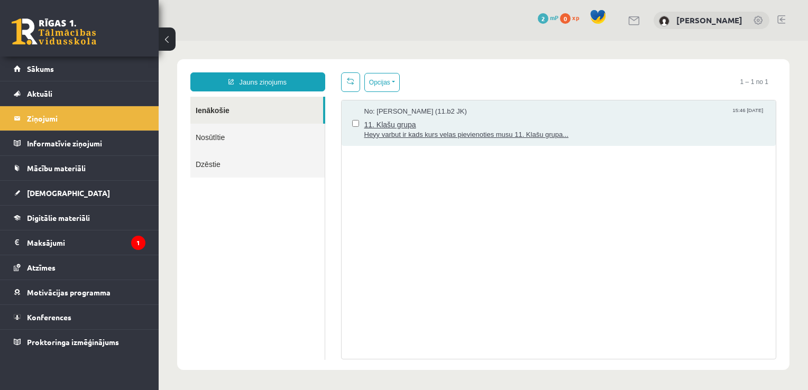 The height and width of the screenshot is (390, 808). What do you see at coordinates (665, 21) in the screenshot?
I see `img: Lote Ose` at bounding box center [665, 21].